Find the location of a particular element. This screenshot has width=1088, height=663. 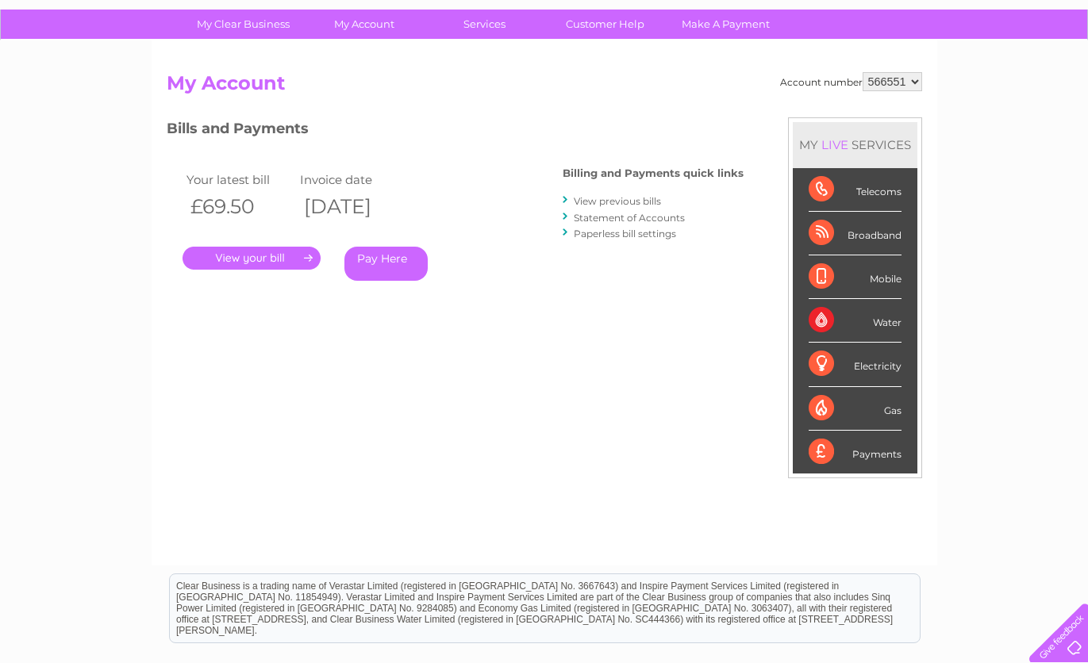

a: Water is located at coordinates (823, 73).